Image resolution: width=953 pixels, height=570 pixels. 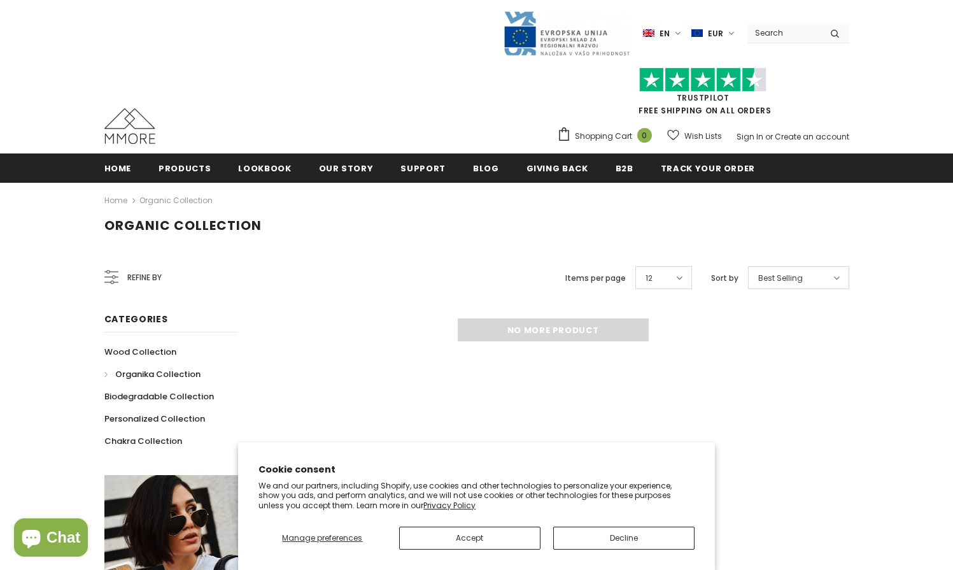 I want to click on a: Shopping Cart 0, so click(x=607, y=136).